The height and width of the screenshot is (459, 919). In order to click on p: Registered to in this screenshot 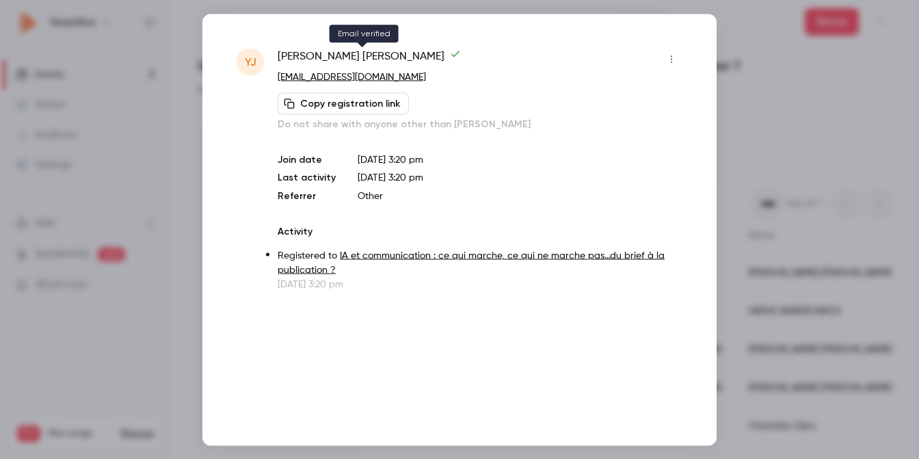, I will do `click(480, 263)`.